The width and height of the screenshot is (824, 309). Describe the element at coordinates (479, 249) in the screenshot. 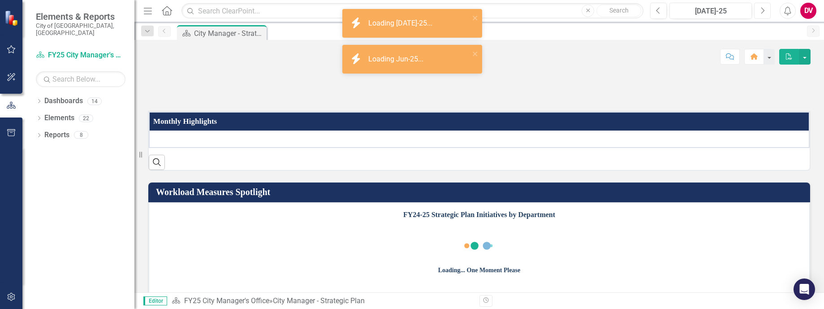

I see `span: FY24-25 Strategic Plan Initiatives by Department` at that location.